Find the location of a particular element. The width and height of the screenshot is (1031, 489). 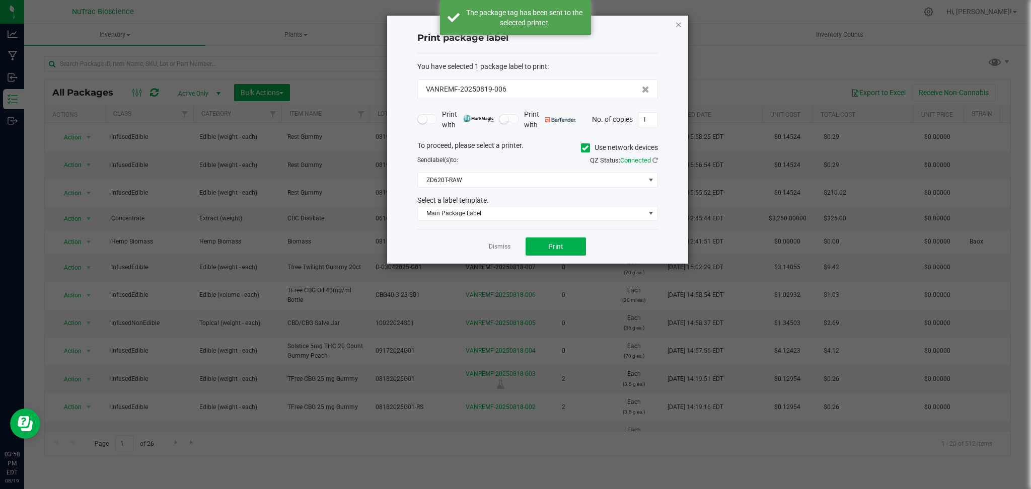

a: Dismiss is located at coordinates (499, 247).